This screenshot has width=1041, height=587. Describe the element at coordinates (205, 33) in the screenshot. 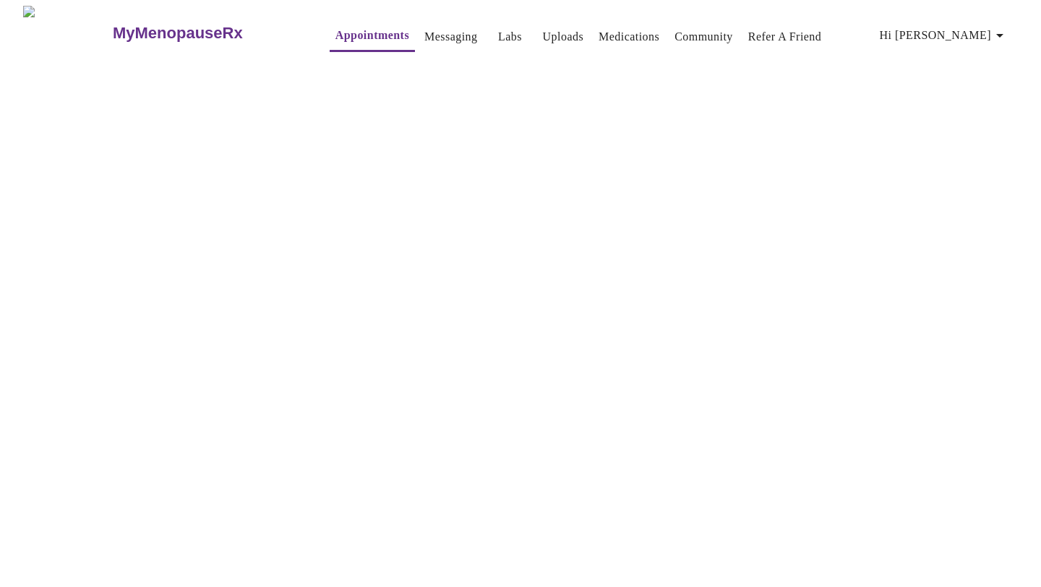

I see `a: MyMenopauseRx` at that location.